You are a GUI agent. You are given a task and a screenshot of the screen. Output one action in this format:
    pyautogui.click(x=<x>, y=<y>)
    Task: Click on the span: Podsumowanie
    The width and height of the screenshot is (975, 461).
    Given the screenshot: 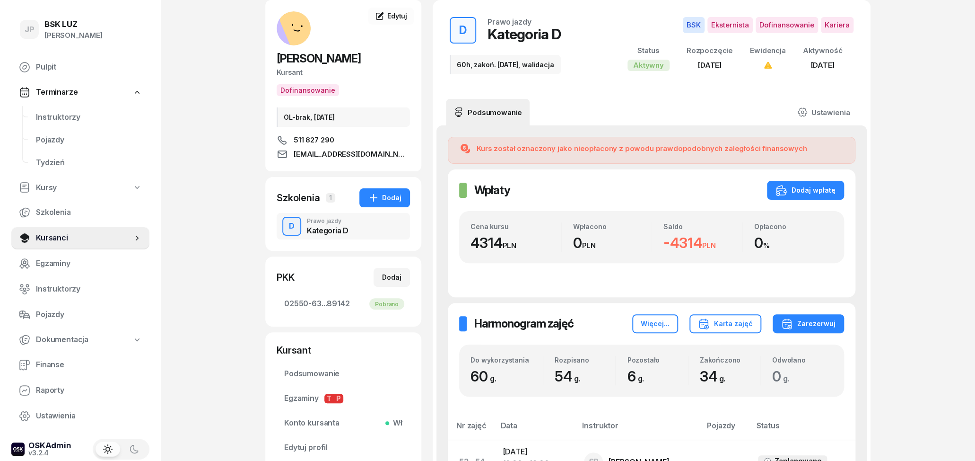 What is the action you would take?
    pyautogui.click(x=343, y=374)
    